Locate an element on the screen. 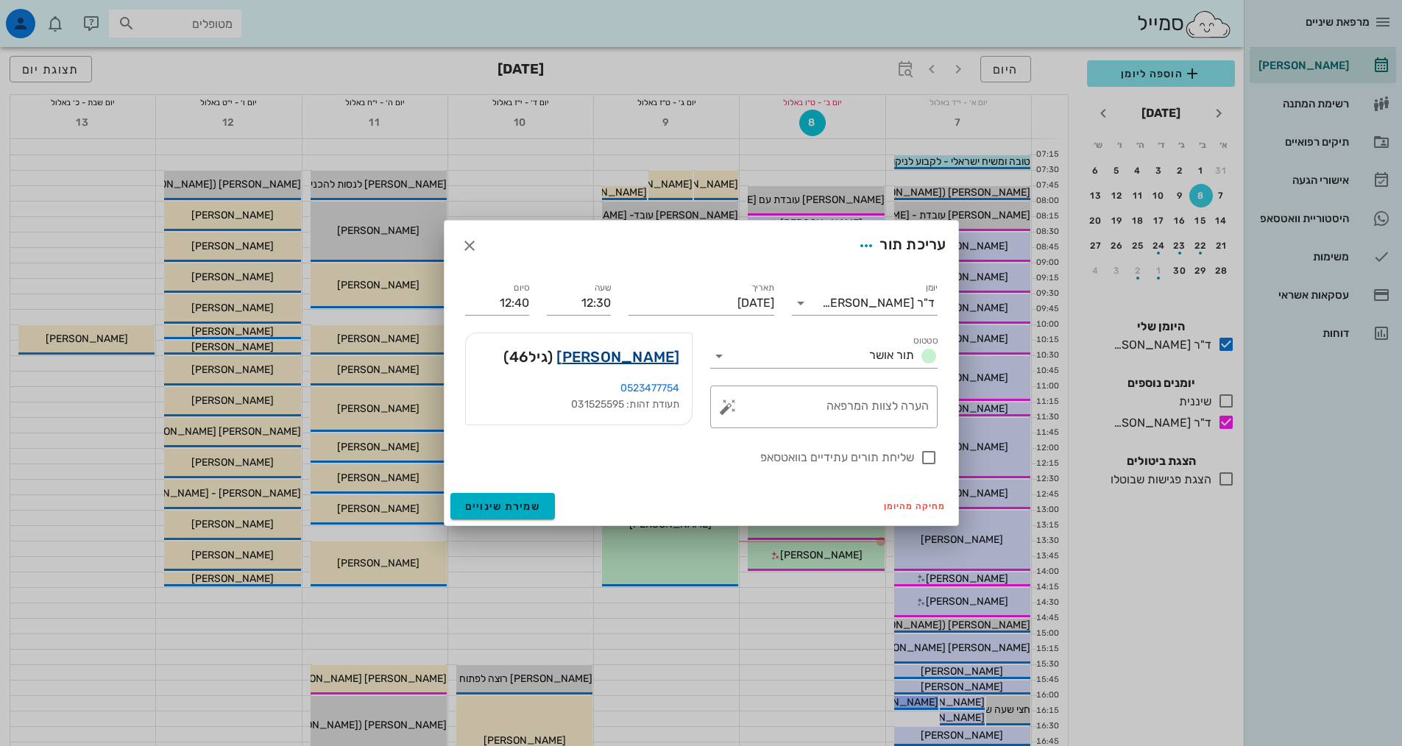 The image size is (1402, 746). label: יומן is located at coordinates (931, 288).